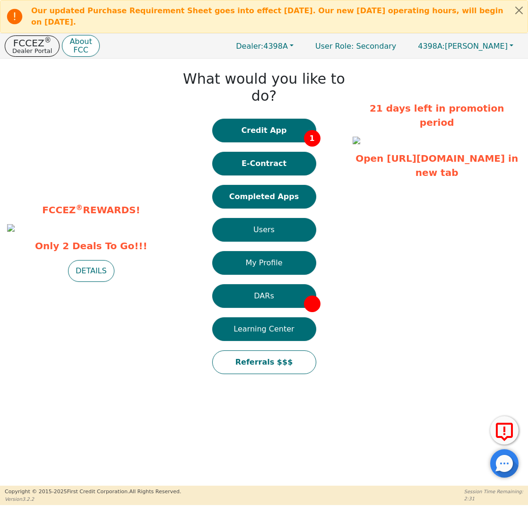  I want to click on p: FCCEZ REWARDS!, so click(91, 210).